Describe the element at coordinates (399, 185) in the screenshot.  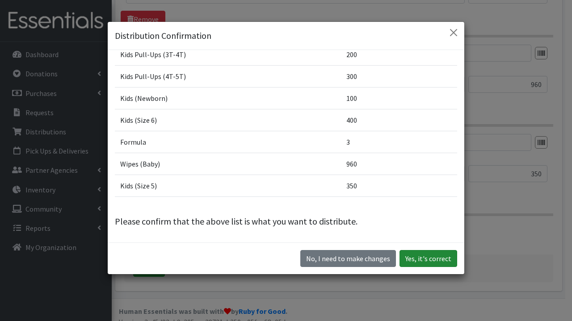
I see `td: 350` at that location.